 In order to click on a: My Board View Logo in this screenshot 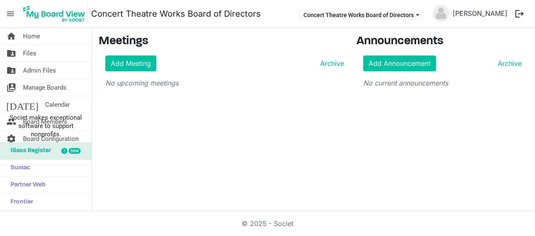, I will do `click(56, 14)`.